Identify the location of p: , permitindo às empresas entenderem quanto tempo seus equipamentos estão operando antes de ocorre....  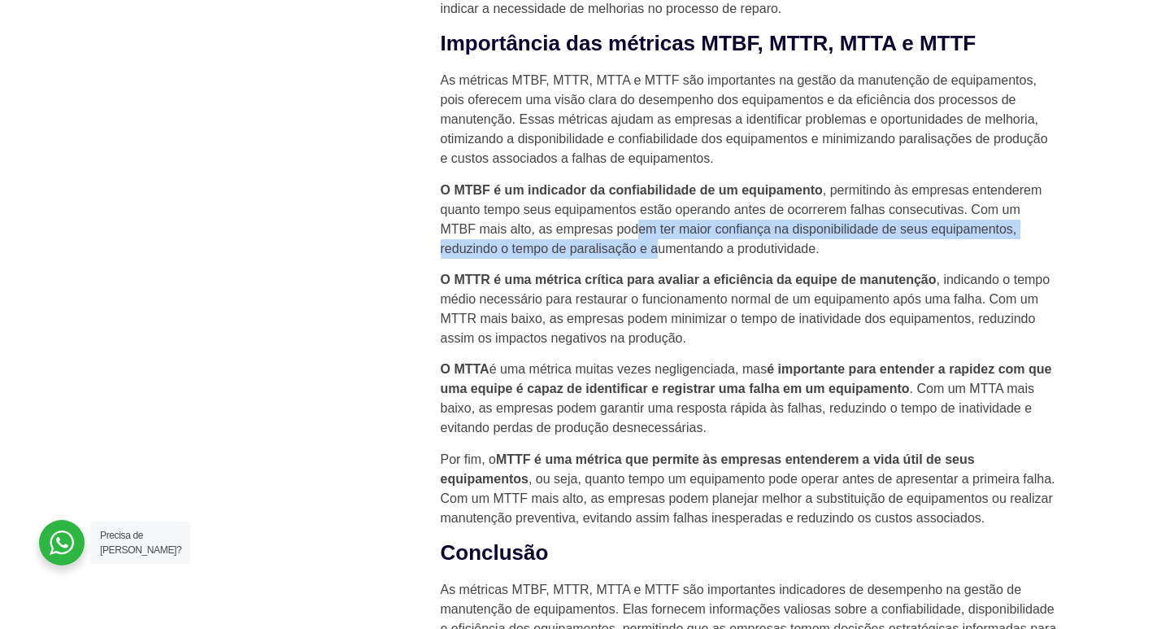
(750, 220).